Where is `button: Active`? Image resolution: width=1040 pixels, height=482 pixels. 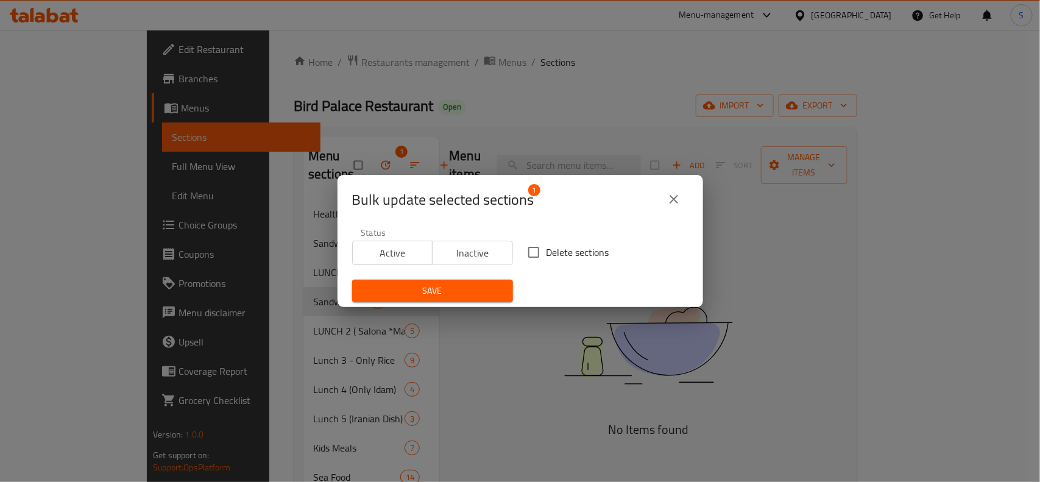 button: Active is located at coordinates (392, 253).